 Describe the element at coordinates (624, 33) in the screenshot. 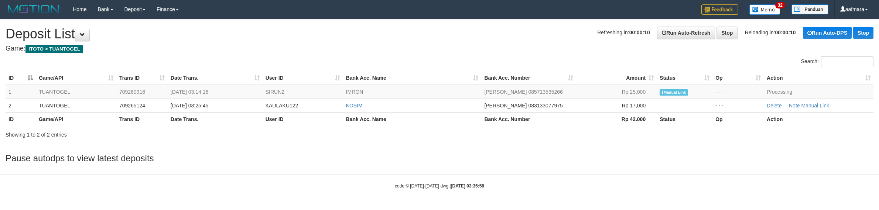

I see `span: Refreshing in:` at that location.